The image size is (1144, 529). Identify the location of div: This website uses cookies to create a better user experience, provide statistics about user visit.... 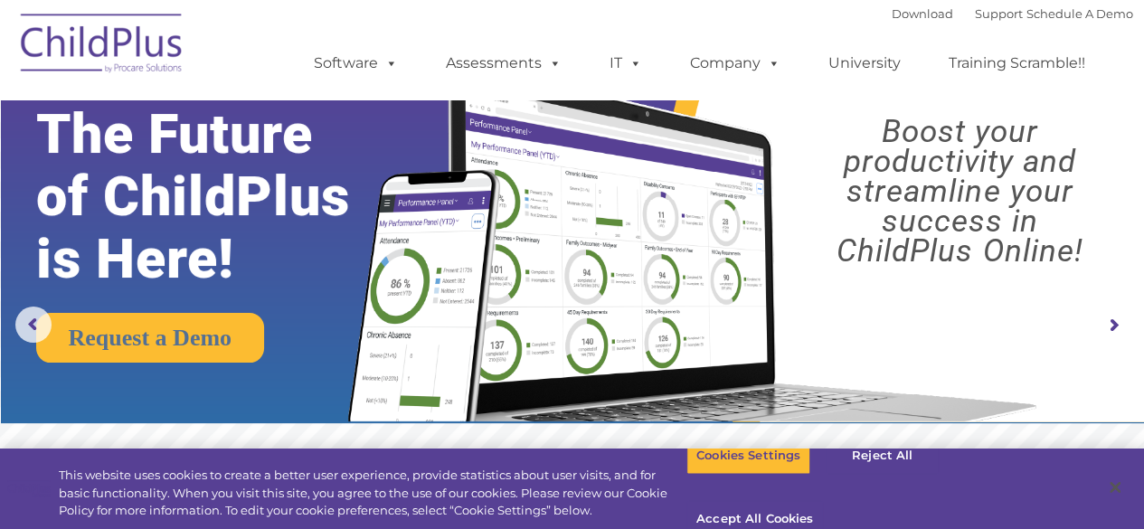
(373, 493).